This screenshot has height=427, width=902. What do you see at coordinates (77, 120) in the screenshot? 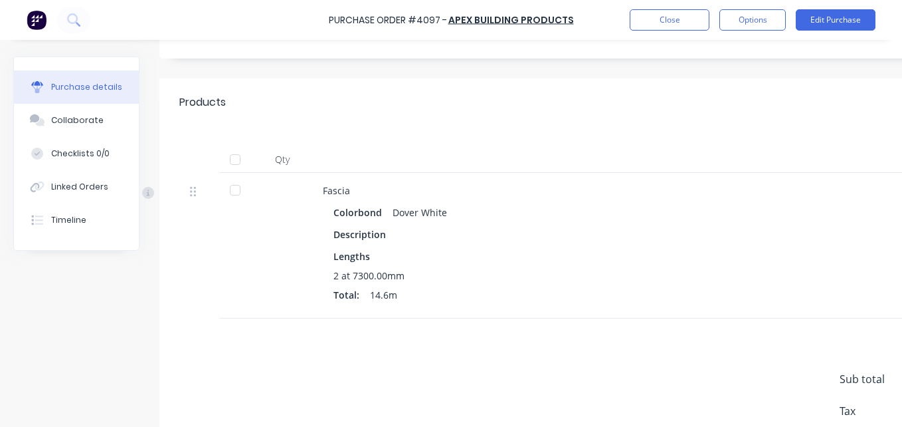
I see `div: Collaborate` at bounding box center [77, 120].